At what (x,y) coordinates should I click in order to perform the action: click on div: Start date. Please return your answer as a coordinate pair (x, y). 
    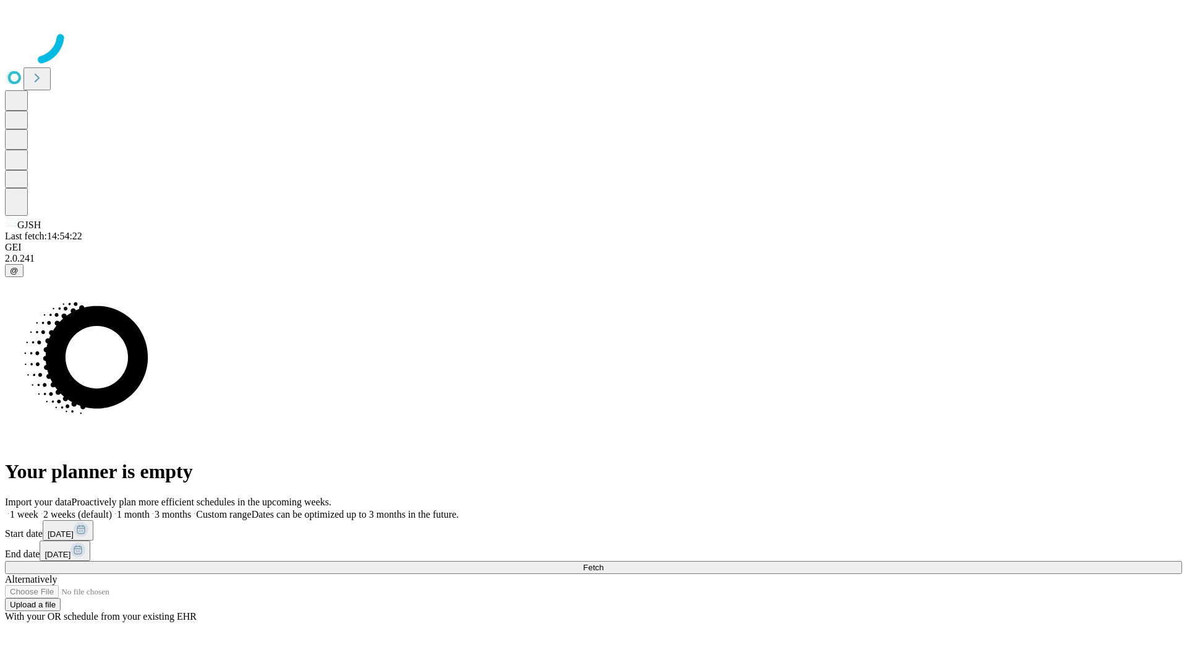
    Looking at the image, I should click on (593, 530).